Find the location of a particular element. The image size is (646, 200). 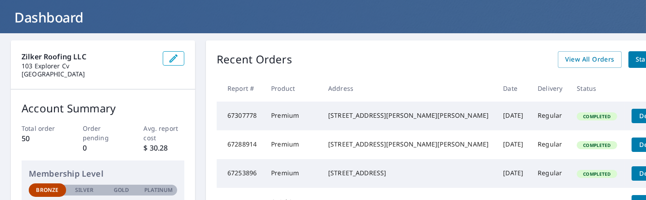

p: Silver is located at coordinates (84, 190).